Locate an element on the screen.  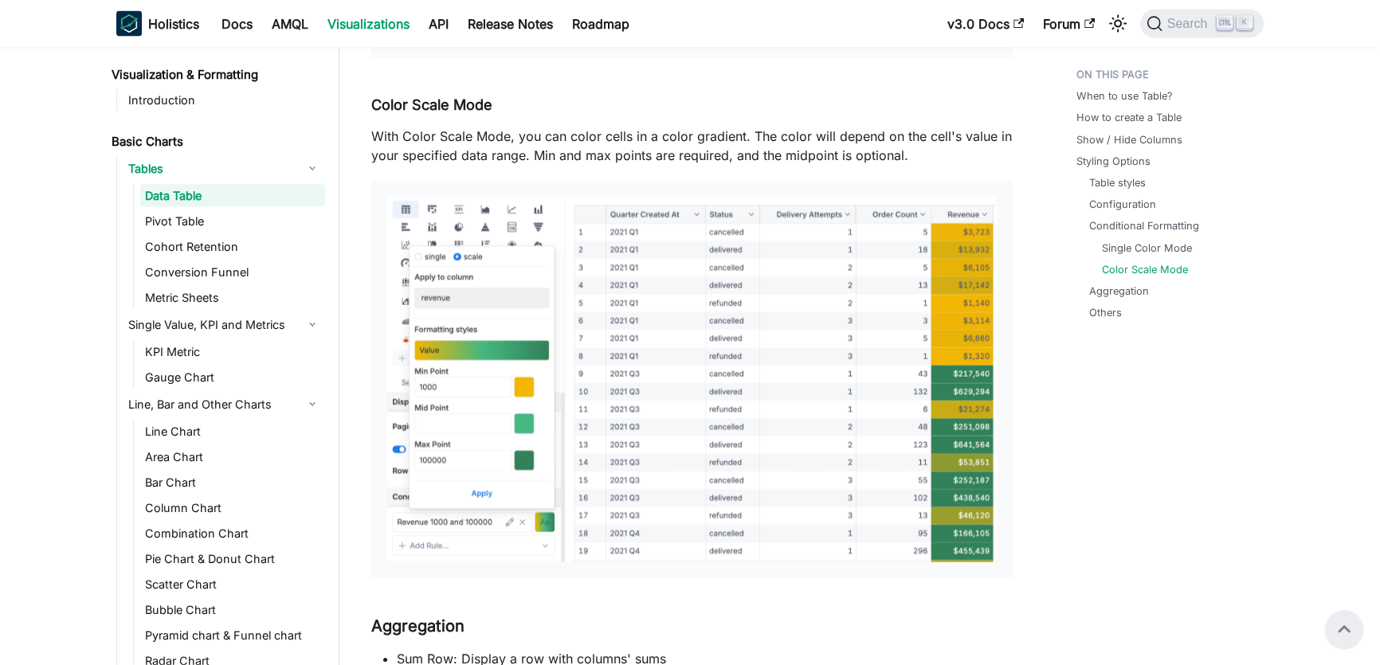
a: API is located at coordinates (438, 24).